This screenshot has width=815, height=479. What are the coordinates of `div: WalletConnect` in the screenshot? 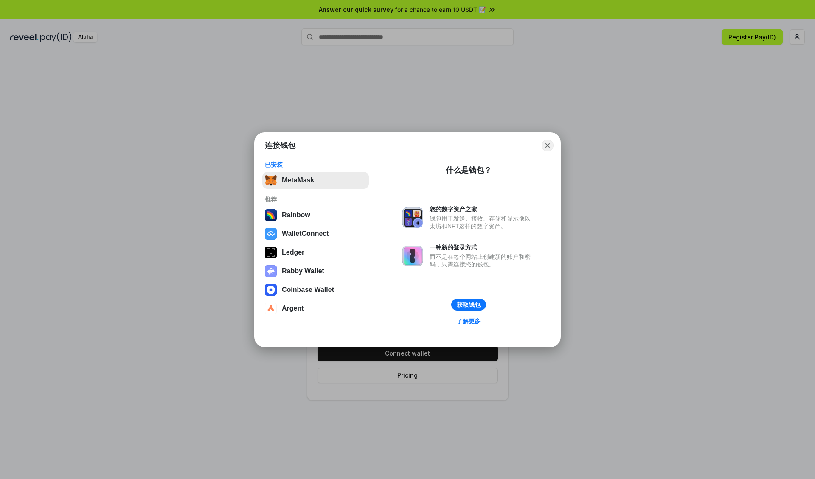 It's located at (305, 234).